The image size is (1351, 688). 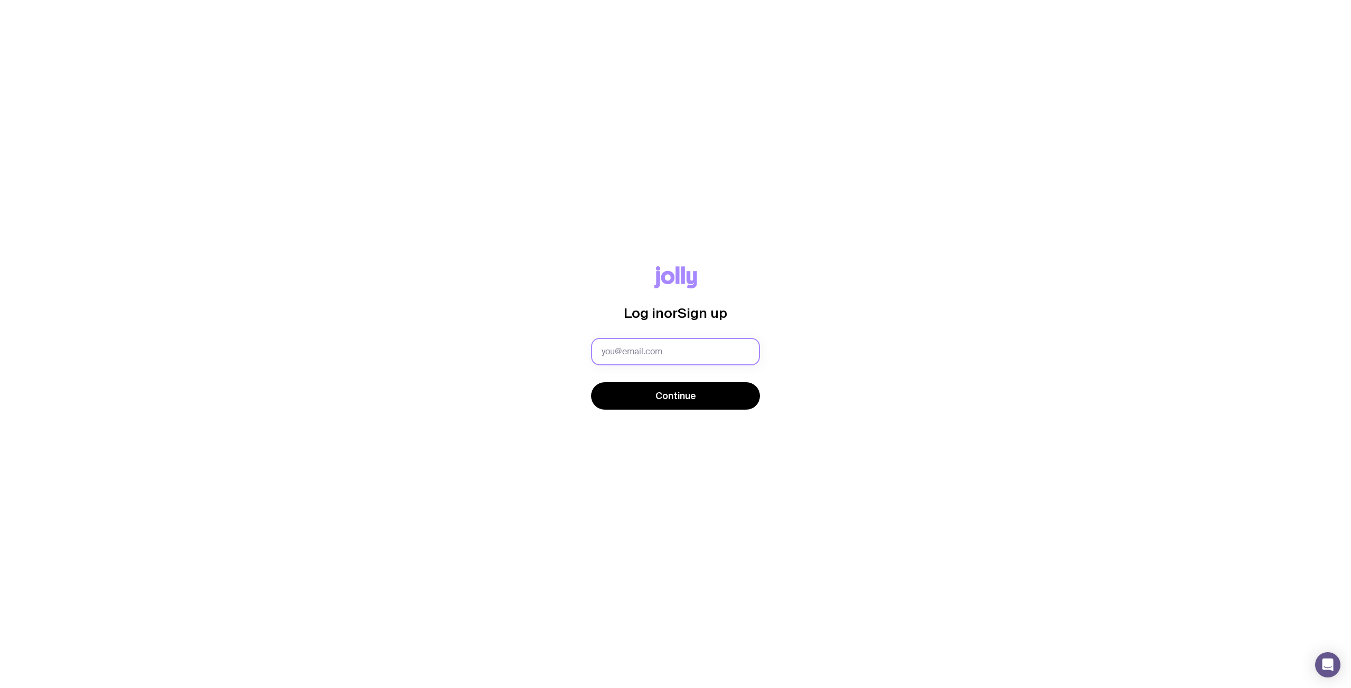 What do you see at coordinates (644, 313) in the screenshot?
I see `span: Log in` at bounding box center [644, 313].